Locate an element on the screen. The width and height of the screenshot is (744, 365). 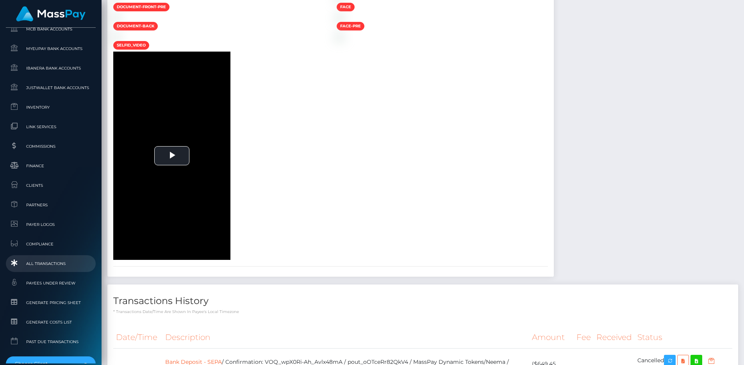
th: Date/Time is located at coordinates (138, 337).